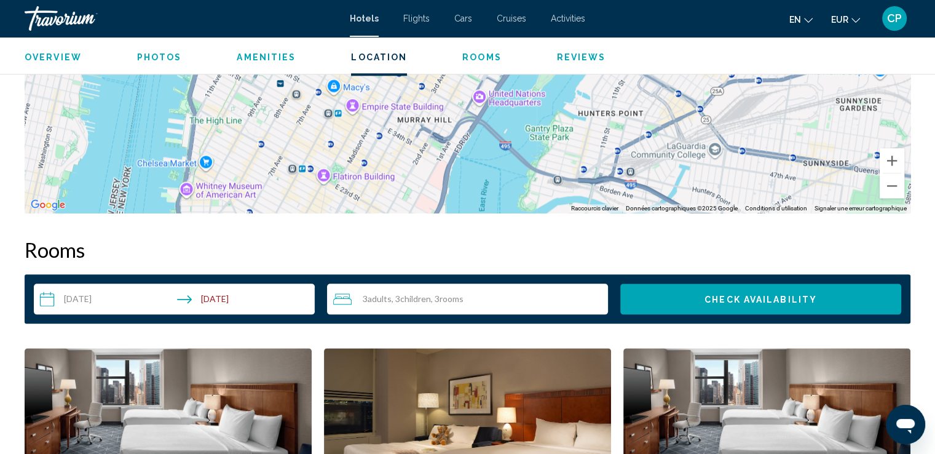  Describe the element at coordinates (895, 18) in the screenshot. I see `span: CP` at that location.